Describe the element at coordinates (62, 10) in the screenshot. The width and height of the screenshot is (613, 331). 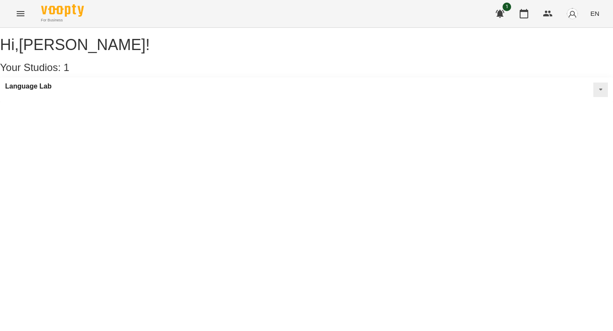
I see `img: Voopty Logo` at that location.